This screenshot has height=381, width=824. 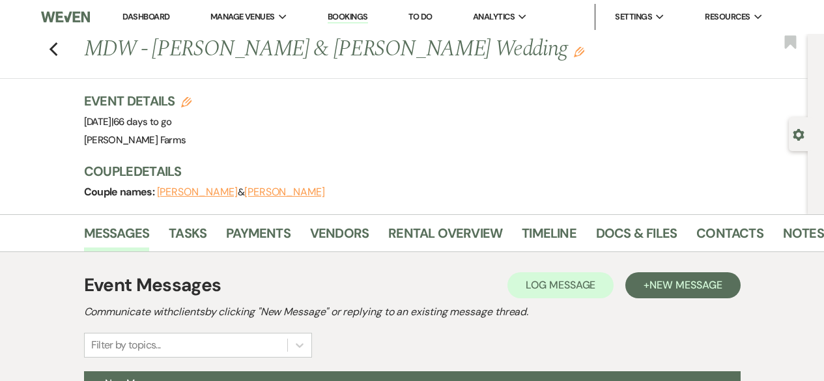 What do you see at coordinates (440, 171) in the screenshot?
I see `h3: Couple Details` at bounding box center [440, 171].